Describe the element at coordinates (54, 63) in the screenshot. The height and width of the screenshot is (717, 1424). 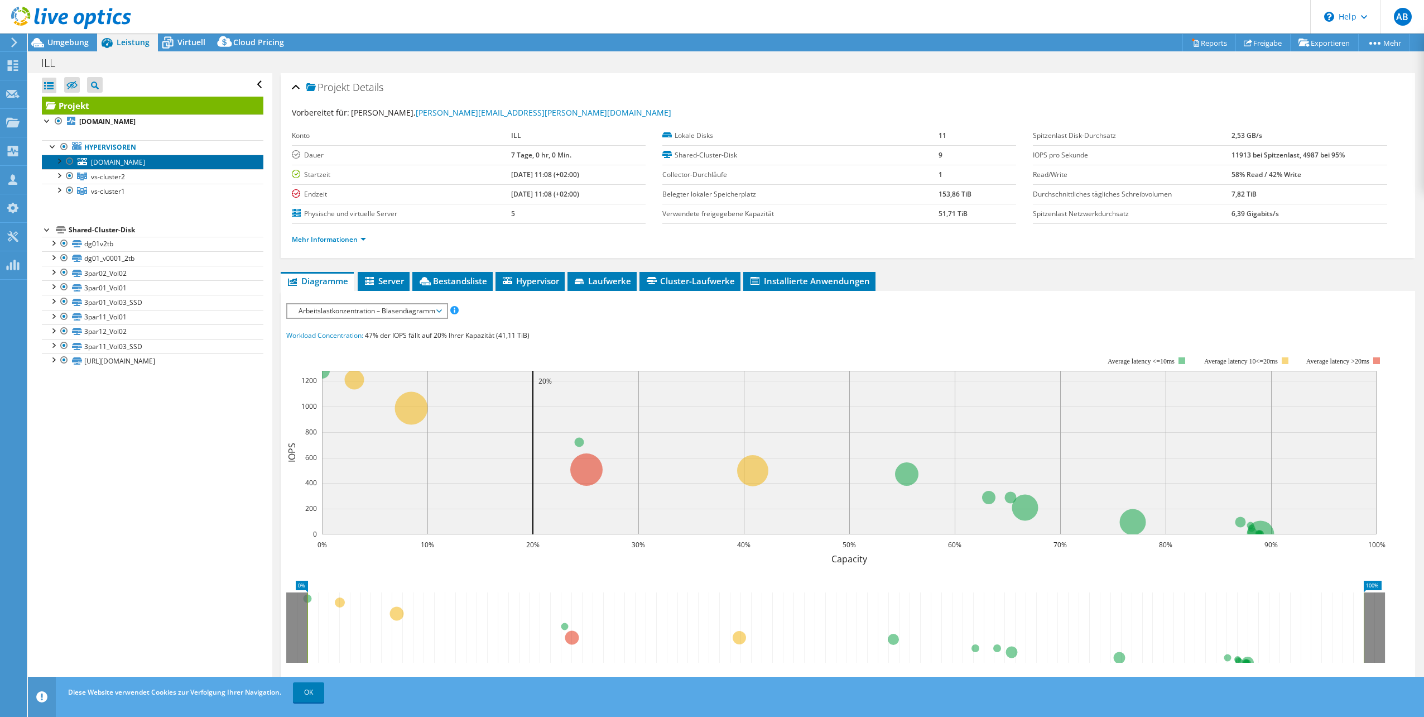
I see `h1: ILL` at that location.